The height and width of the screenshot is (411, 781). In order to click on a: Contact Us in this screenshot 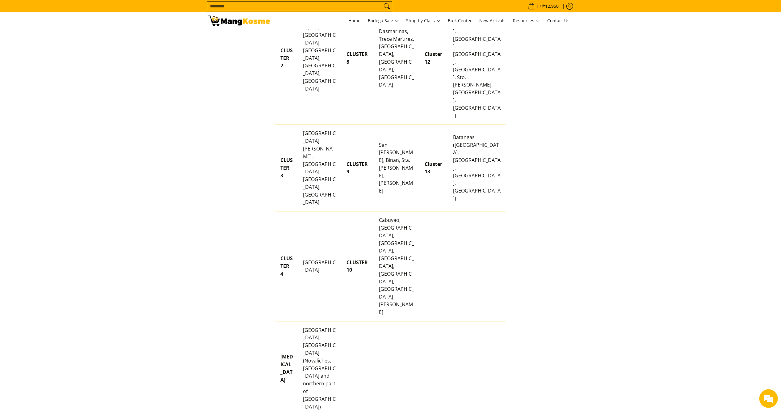, I will do `click(558, 21)`.